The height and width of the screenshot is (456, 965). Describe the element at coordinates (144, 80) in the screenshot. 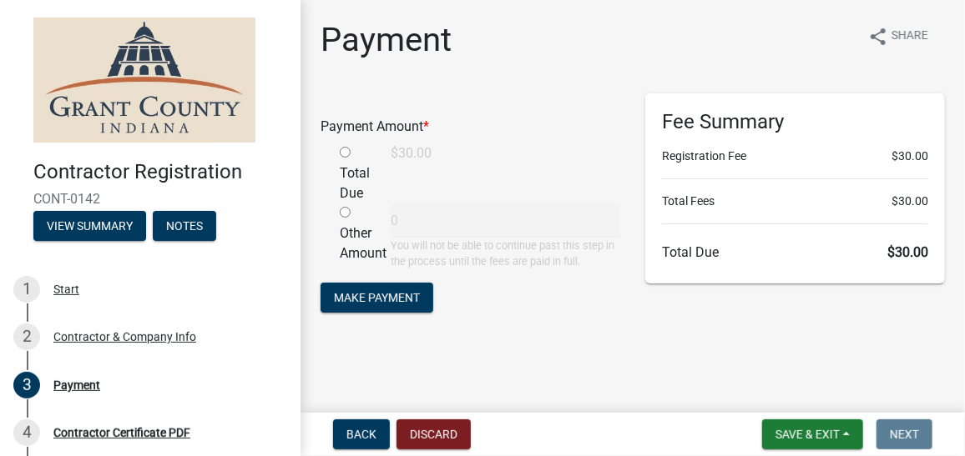

I see `img: Grant County, Indiana` at that location.